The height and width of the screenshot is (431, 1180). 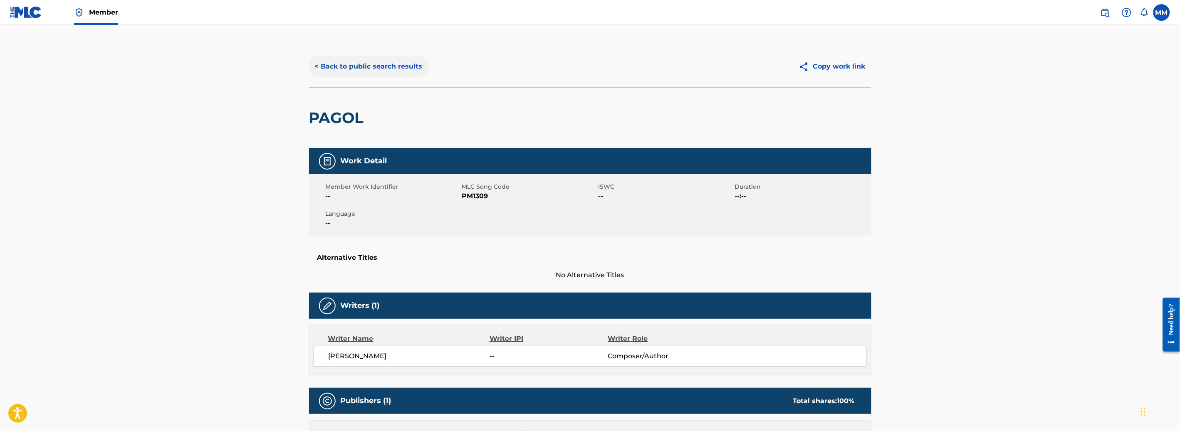 I want to click on div: Writer IPI, so click(x=549, y=339).